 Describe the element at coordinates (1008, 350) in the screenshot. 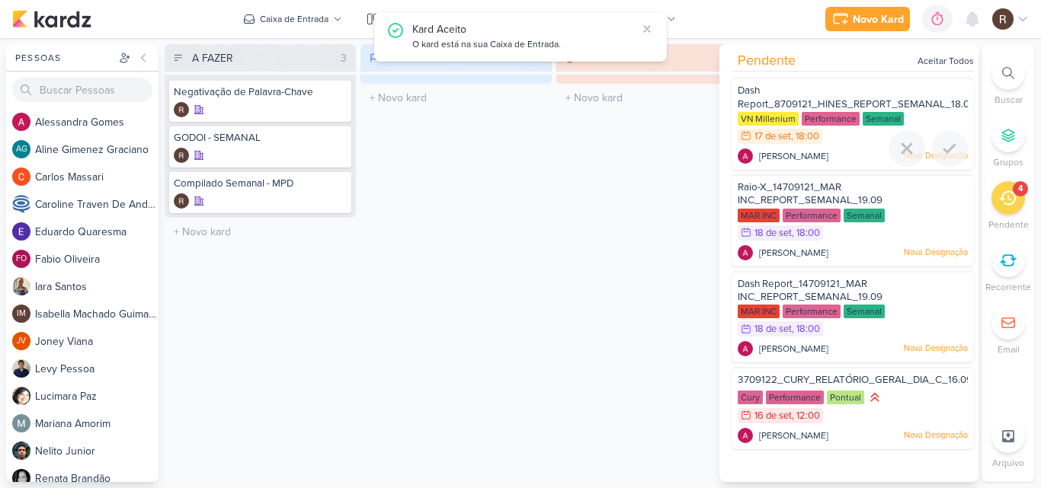

I see `p: Email` at that location.